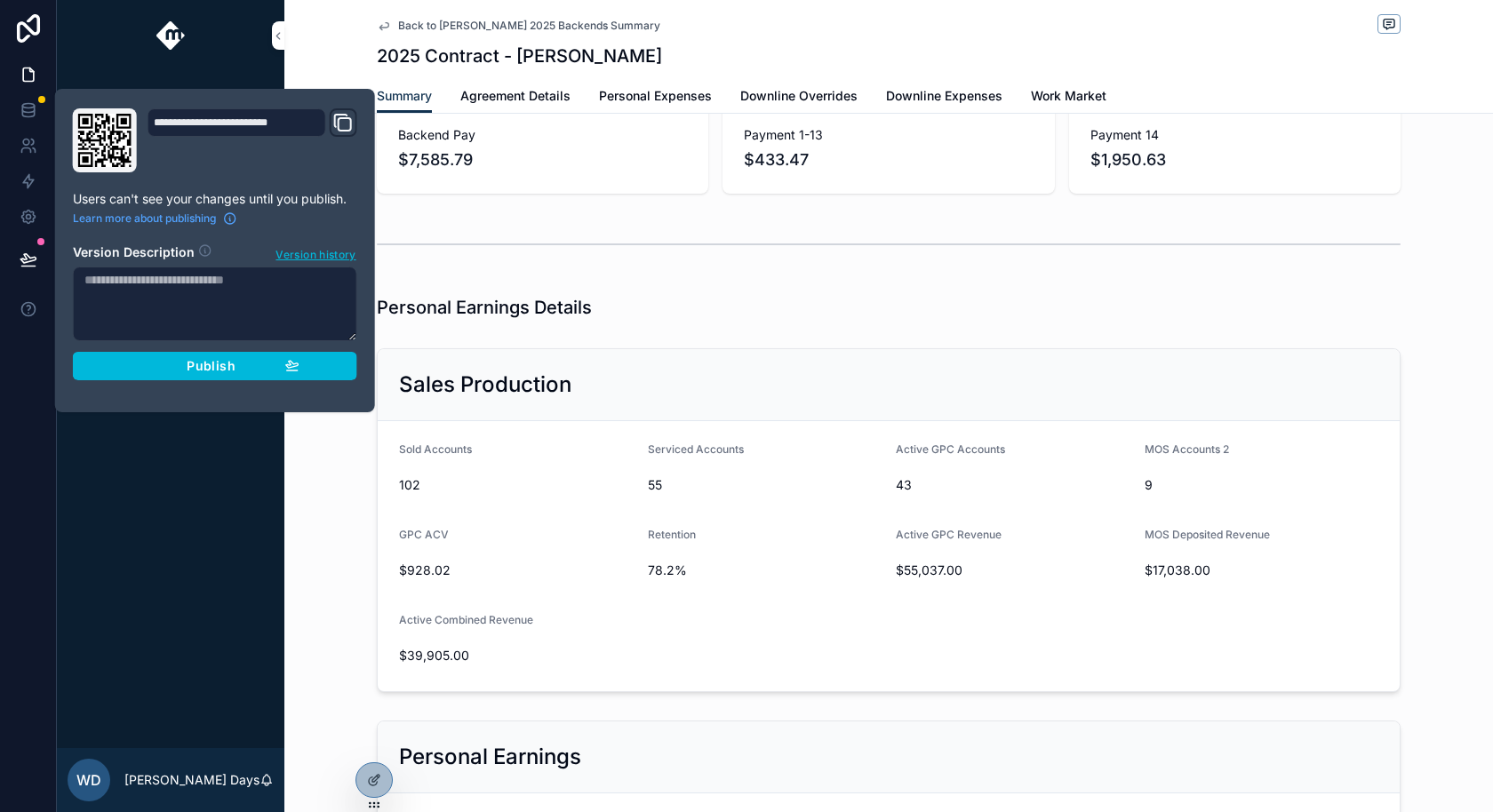  What do you see at coordinates (211, 366) in the screenshot?
I see `span: Publish` at bounding box center [211, 366].